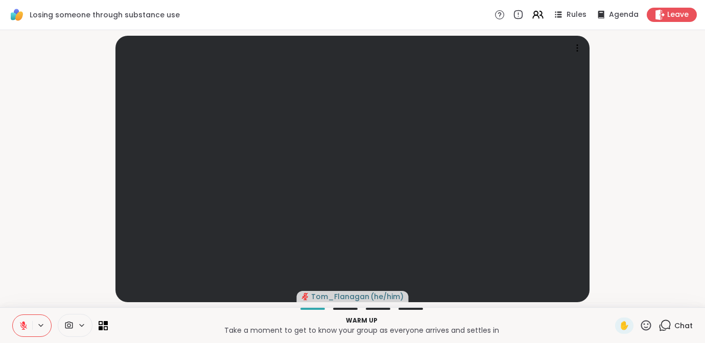  What do you see at coordinates (624, 15) in the screenshot?
I see `span: Agenda` at bounding box center [624, 15].